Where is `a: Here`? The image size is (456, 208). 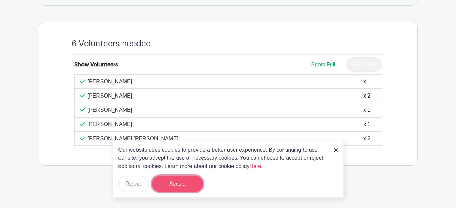
a: Here is located at coordinates (255, 166).